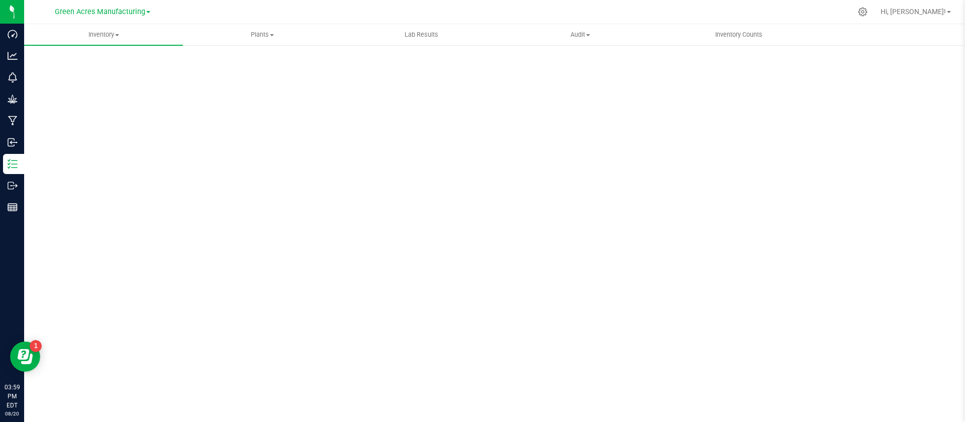  Describe the element at coordinates (104, 35) in the screenshot. I see `a: Inventory` at that location.